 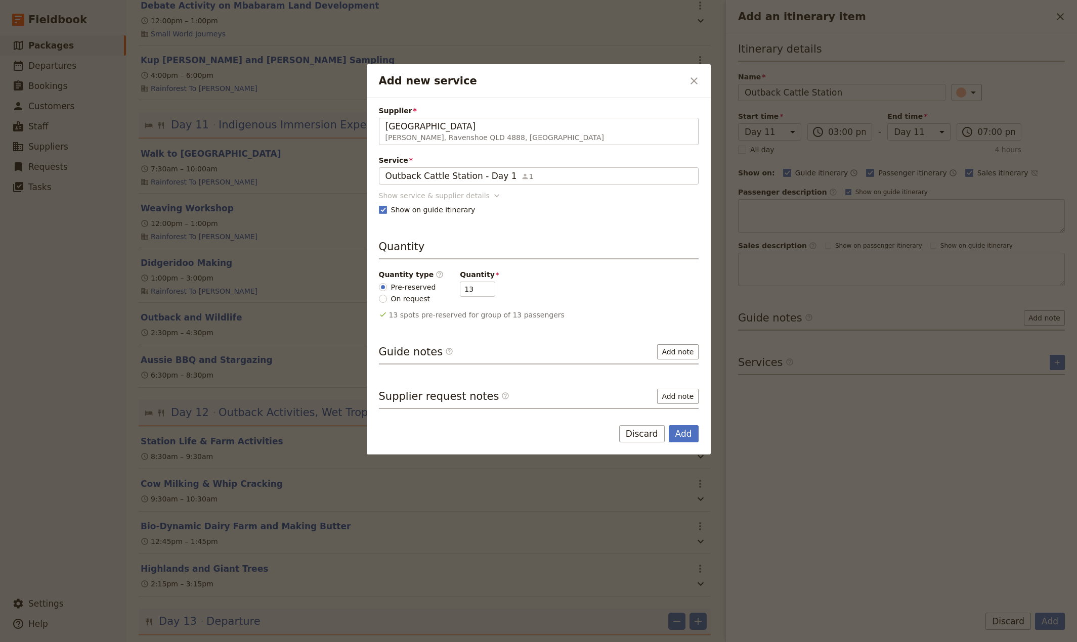 I want to click on input: On request, so click(x=383, y=299).